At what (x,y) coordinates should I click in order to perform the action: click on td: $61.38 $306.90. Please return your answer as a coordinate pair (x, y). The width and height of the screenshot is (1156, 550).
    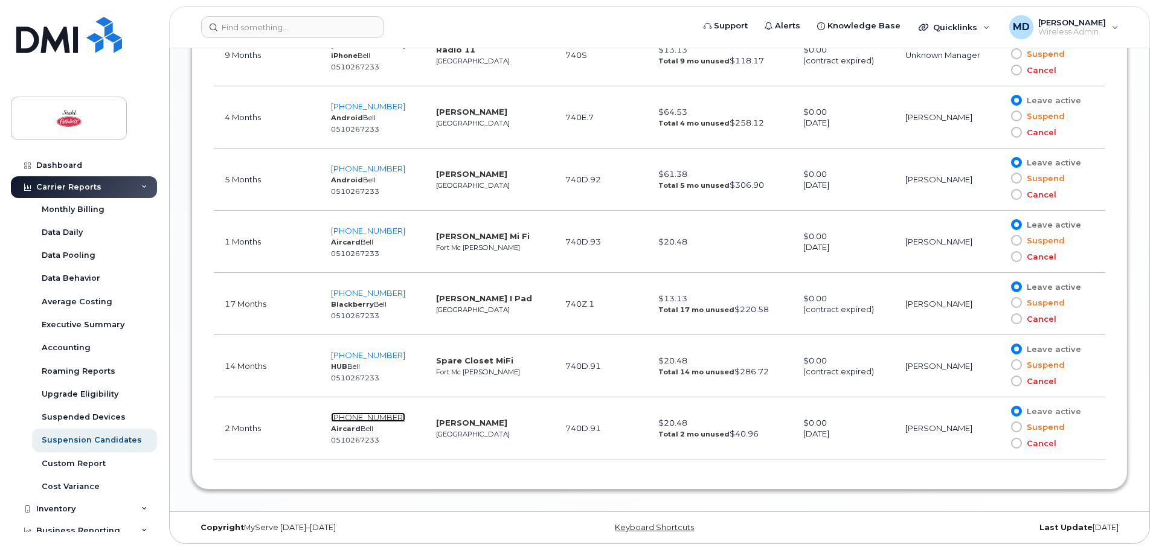
    Looking at the image, I should click on (720, 179).